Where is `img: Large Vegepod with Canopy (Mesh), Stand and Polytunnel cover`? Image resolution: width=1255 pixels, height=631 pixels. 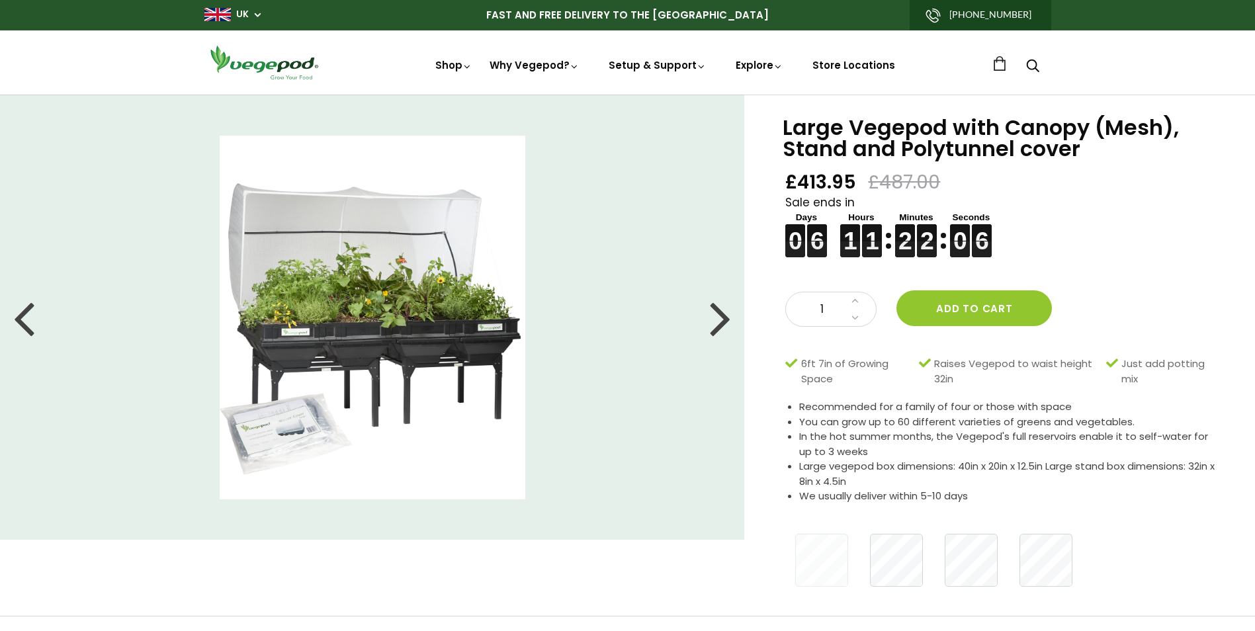
img: Large Vegepod with Canopy (Mesh), Stand and Polytunnel cover is located at coordinates (373, 318).